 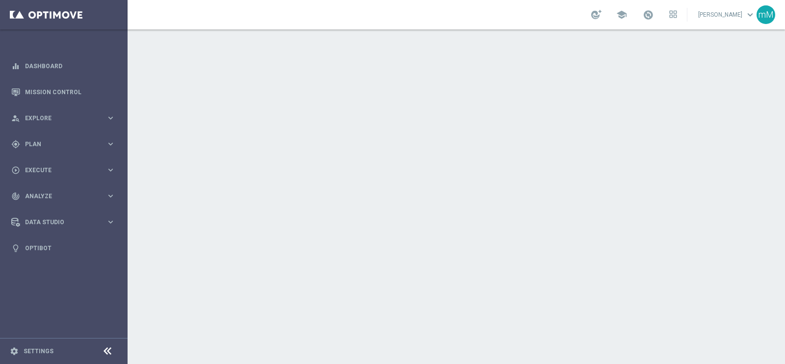 What do you see at coordinates (63, 144) in the screenshot?
I see `div: gps_fixed Plan keyboard_arrow_right` at bounding box center [63, 144].